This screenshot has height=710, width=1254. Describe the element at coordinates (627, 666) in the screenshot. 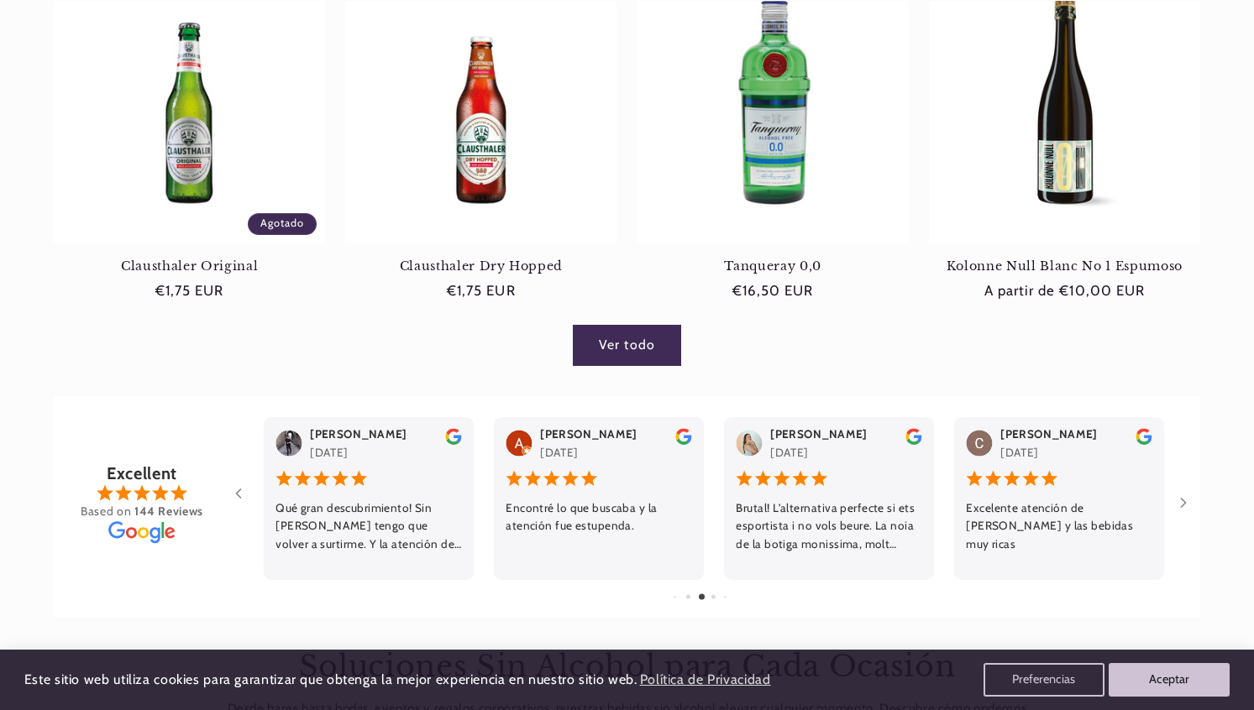

I see `h2: Soluciones Sin Alcohol para Cada Ocasión` at that location.